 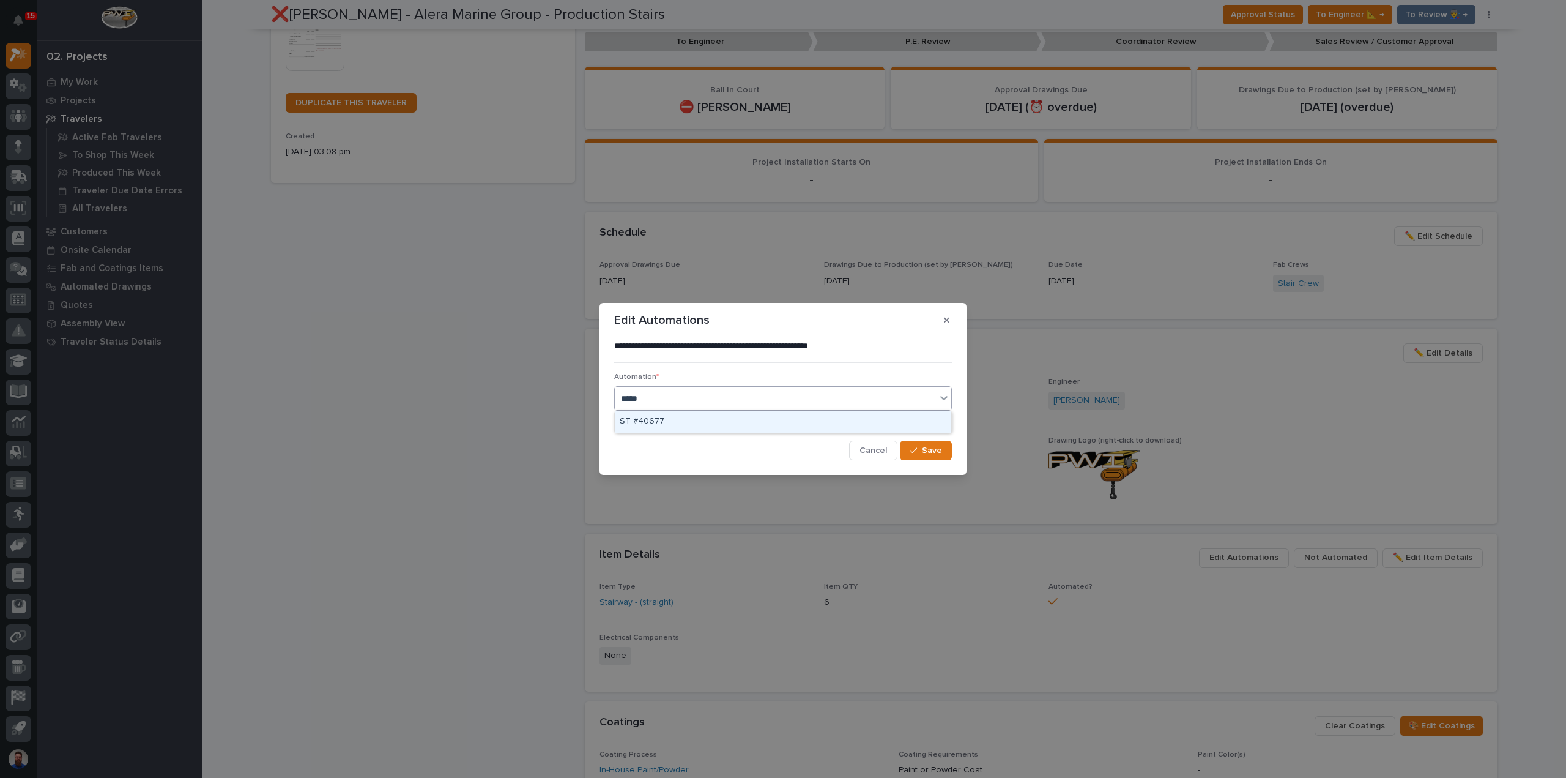 I want to click on span: Save, so click(x=932, y=450).